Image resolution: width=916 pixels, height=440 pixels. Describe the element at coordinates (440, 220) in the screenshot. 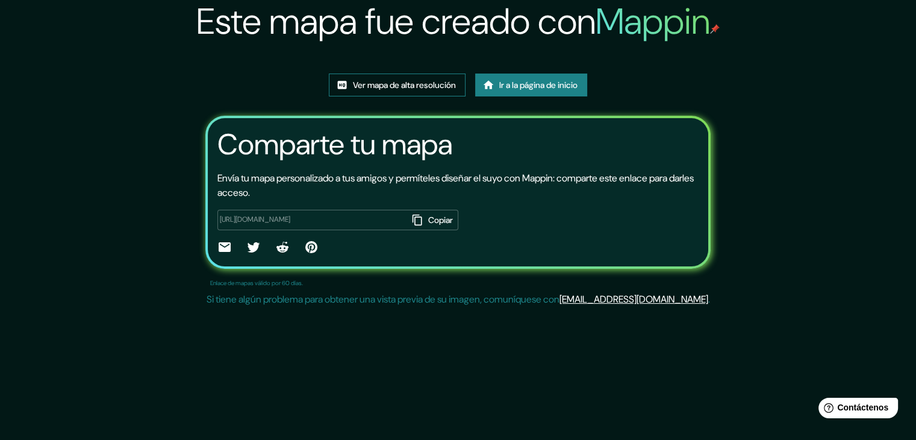

I see `font: Copiar` at that location.